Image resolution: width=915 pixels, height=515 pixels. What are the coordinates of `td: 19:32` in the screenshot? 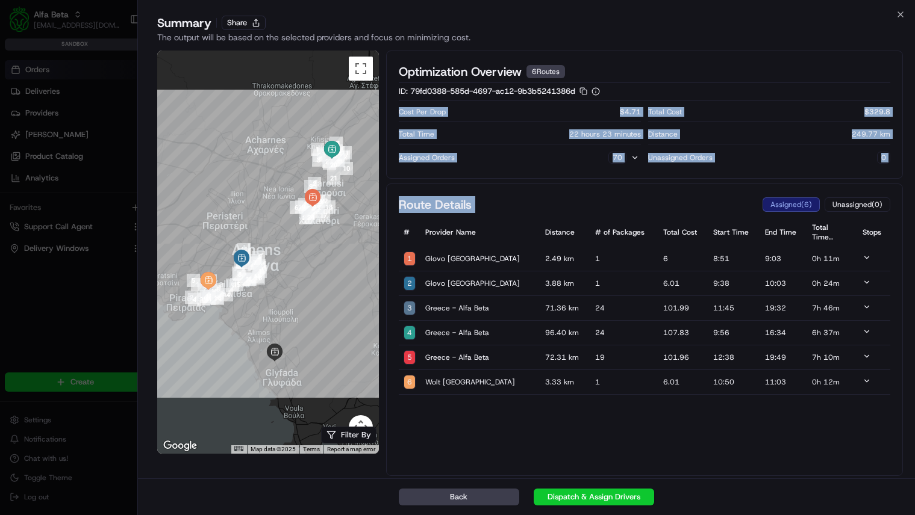 It's located at (783, 308).